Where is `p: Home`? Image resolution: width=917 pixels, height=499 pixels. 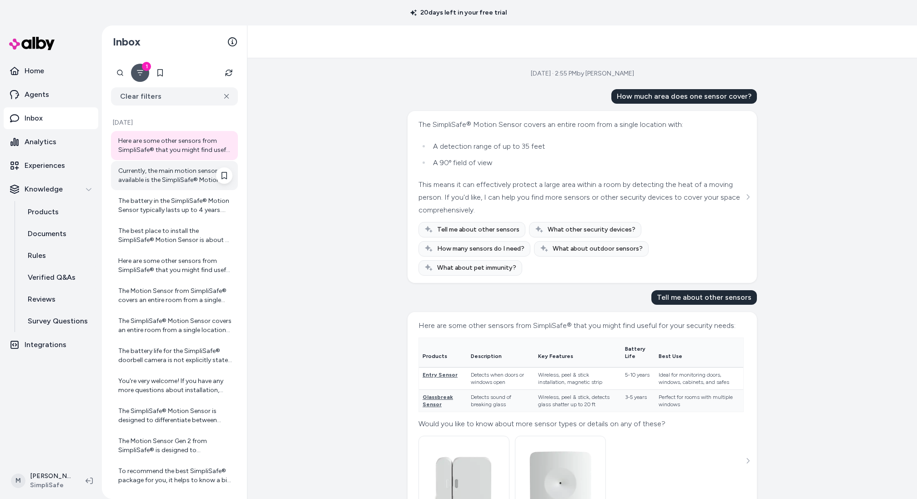
p: Home is located at coordinates (34, 71).